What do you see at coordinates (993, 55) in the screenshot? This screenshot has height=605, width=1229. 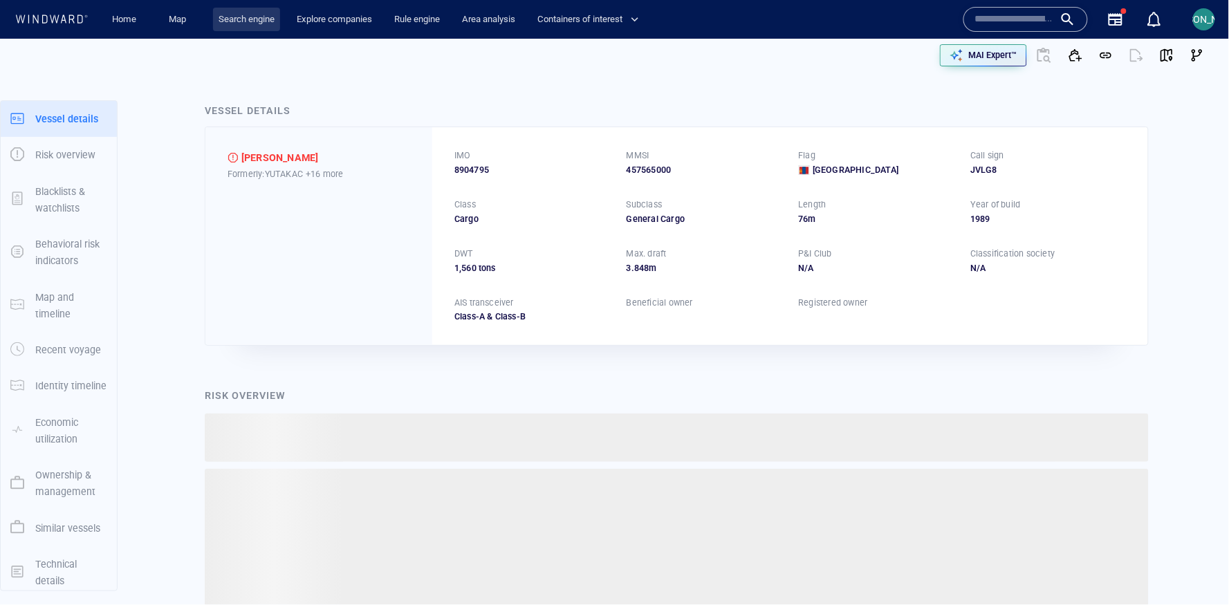 I see `p: MAI Expert™` at bounding box center [993, 55].